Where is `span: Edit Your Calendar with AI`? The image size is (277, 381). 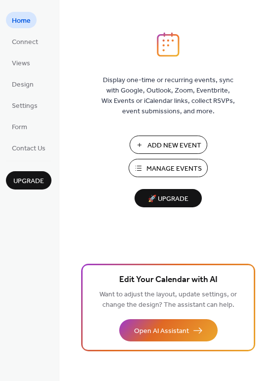
span: Edit Your Calendar with AI is located at coordinates (168, 280).